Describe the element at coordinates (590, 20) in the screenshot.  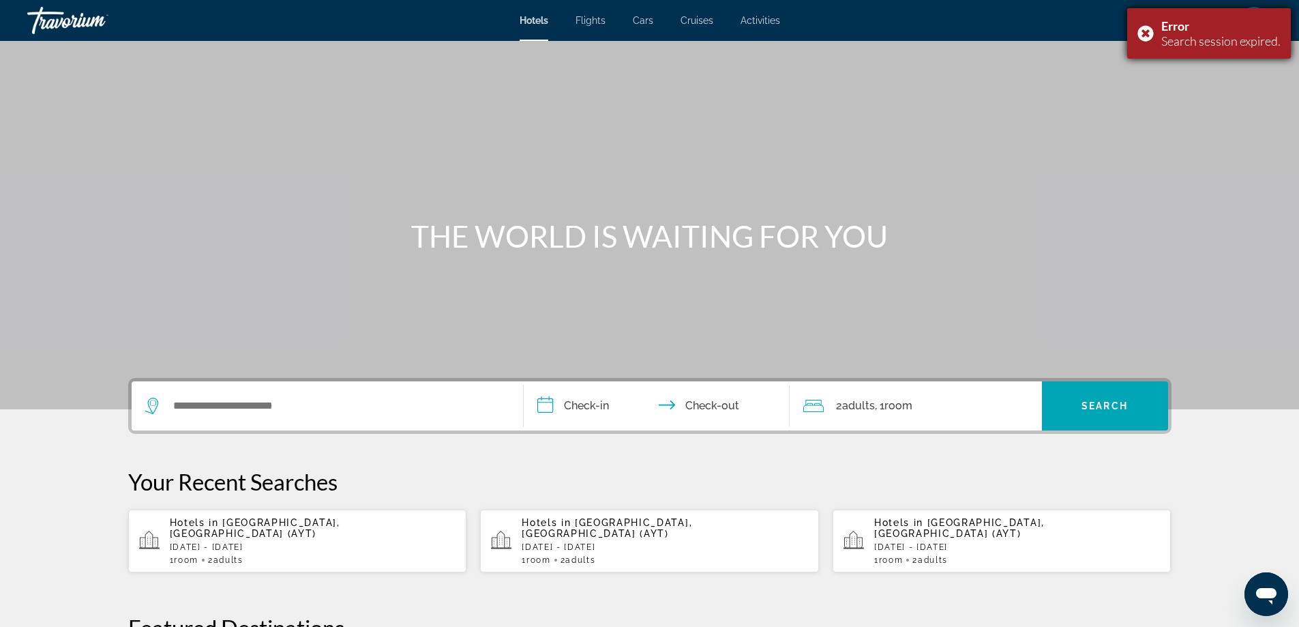
I see `span: Flights` at that location.